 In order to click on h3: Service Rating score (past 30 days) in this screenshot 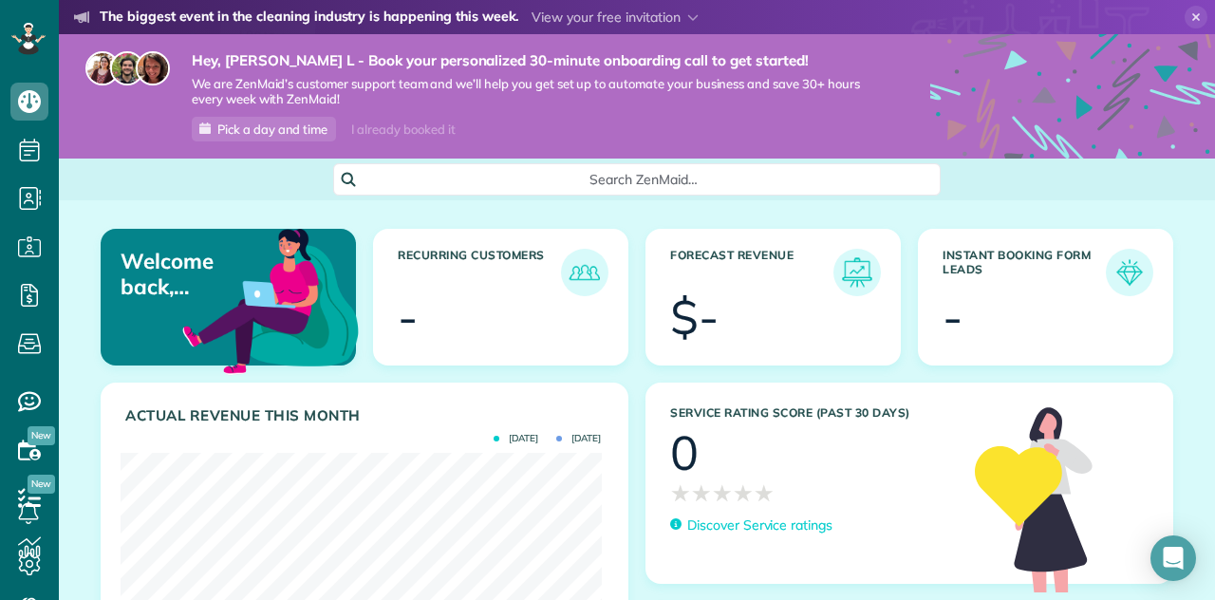, I will do `click(812, 413)`.